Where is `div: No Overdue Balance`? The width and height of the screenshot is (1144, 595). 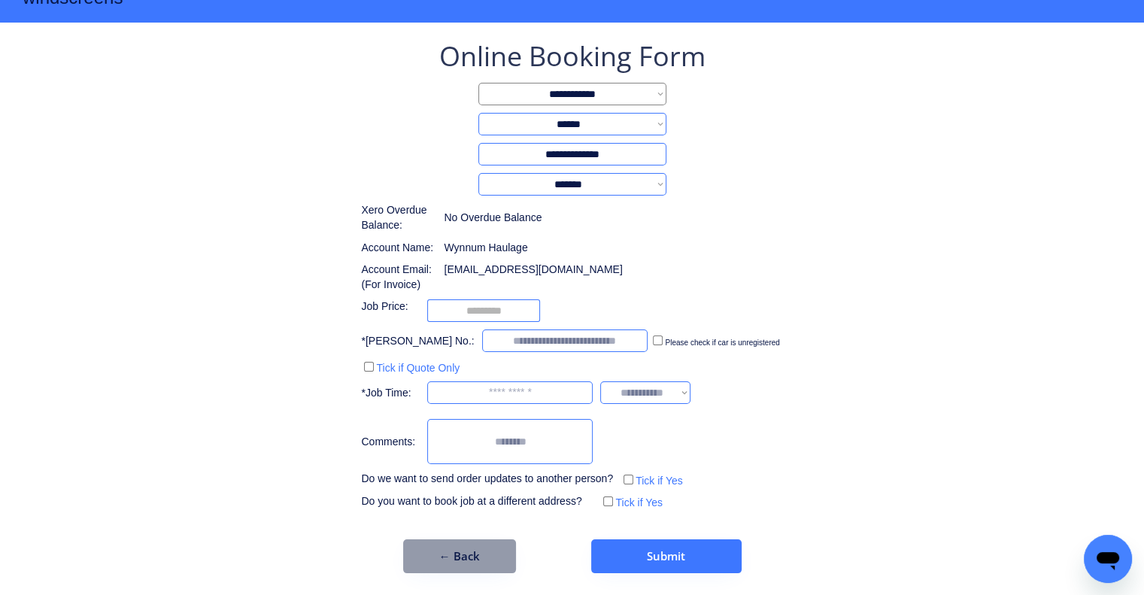 div: No Overdue Balance is located at coordinates (492, 218).